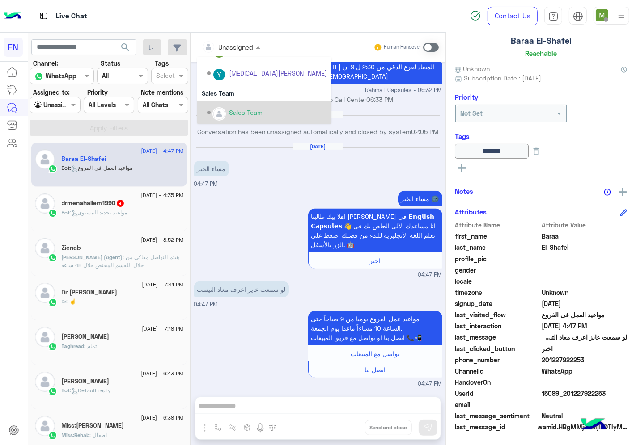 This screenshot has height=445, width=636. I want to click on span: locale, so click(497, 281).